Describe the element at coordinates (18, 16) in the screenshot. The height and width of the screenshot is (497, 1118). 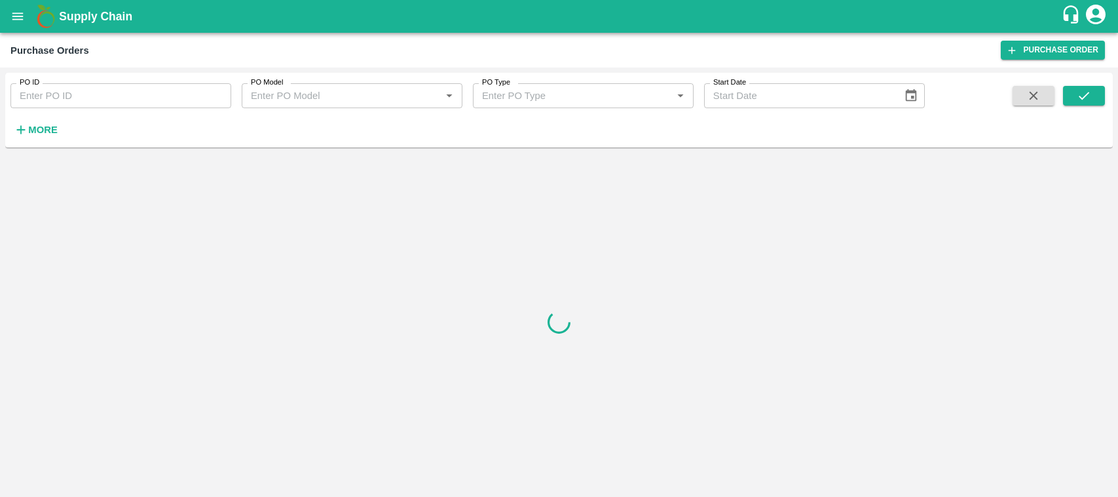
I see `button: open drawer` at that location.